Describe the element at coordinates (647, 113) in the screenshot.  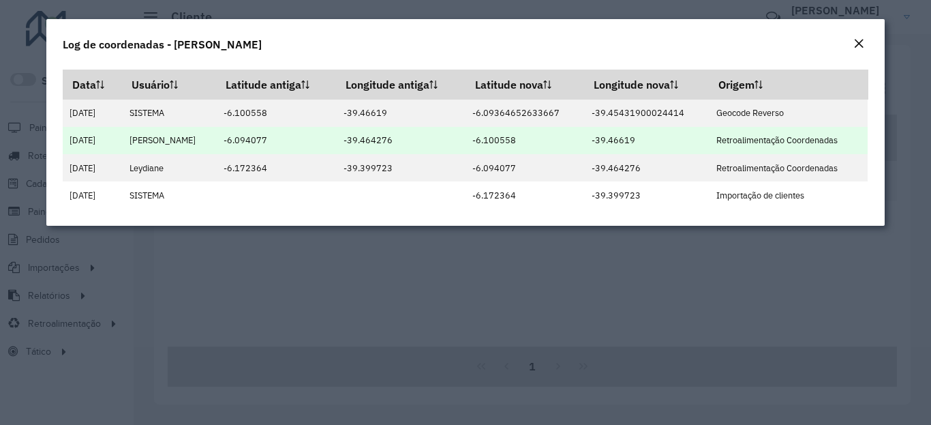
I see `td: -39.45431900024414` at that location.